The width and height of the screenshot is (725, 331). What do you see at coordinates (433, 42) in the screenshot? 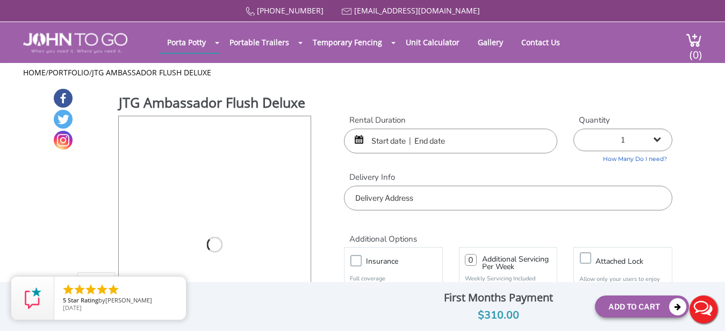
I see `a: Unit Calculator` at bounding box center [433, 42].